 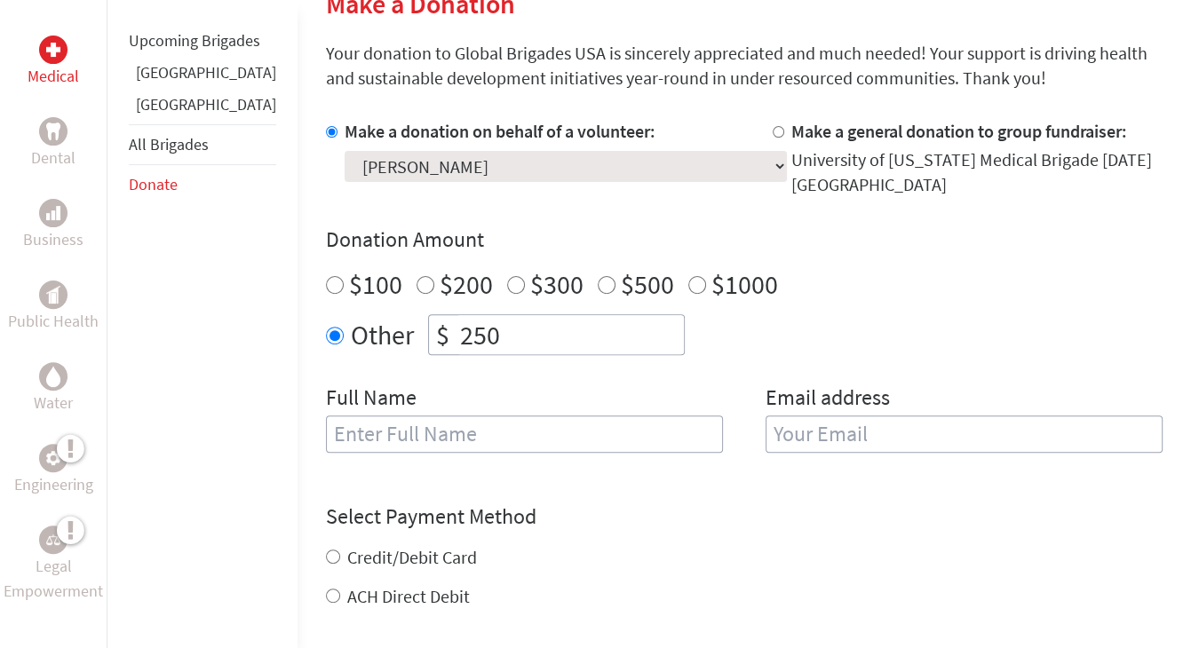 I want to click on a: All Brigades, so click(x=169, y=144).